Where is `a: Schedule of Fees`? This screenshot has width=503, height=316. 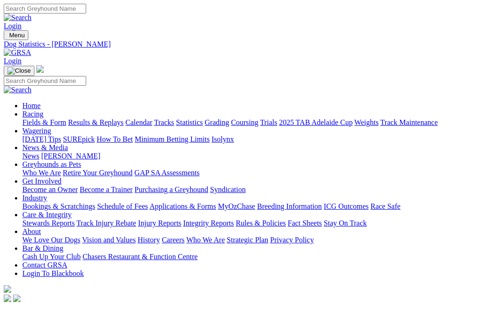 a: Schedule of Fees is located at coordinates (122, 206).